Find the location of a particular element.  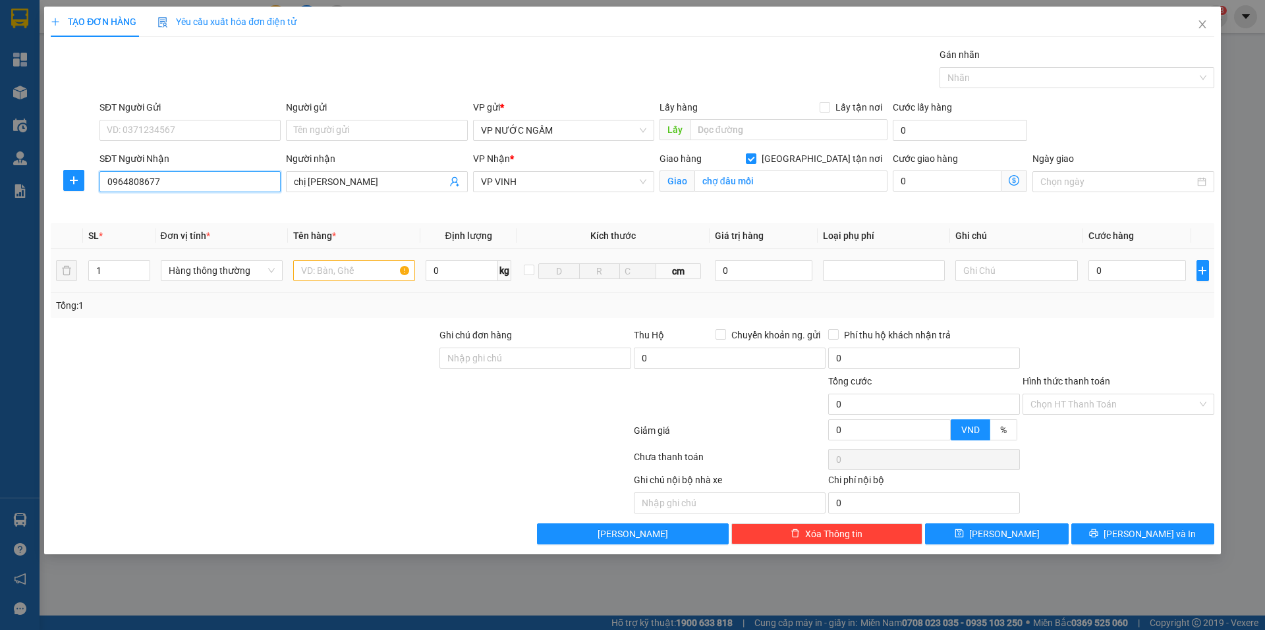

span: VND is located at coordinates (970, 430).